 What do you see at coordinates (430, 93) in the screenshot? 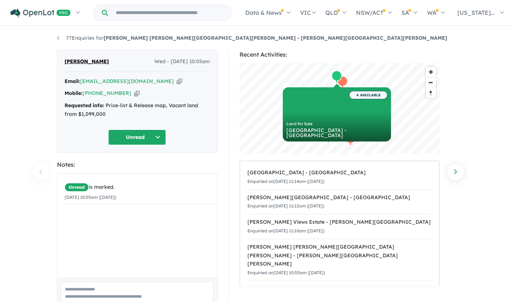
I see `button: Reset bearing to north` at bounding box center [430, 93].